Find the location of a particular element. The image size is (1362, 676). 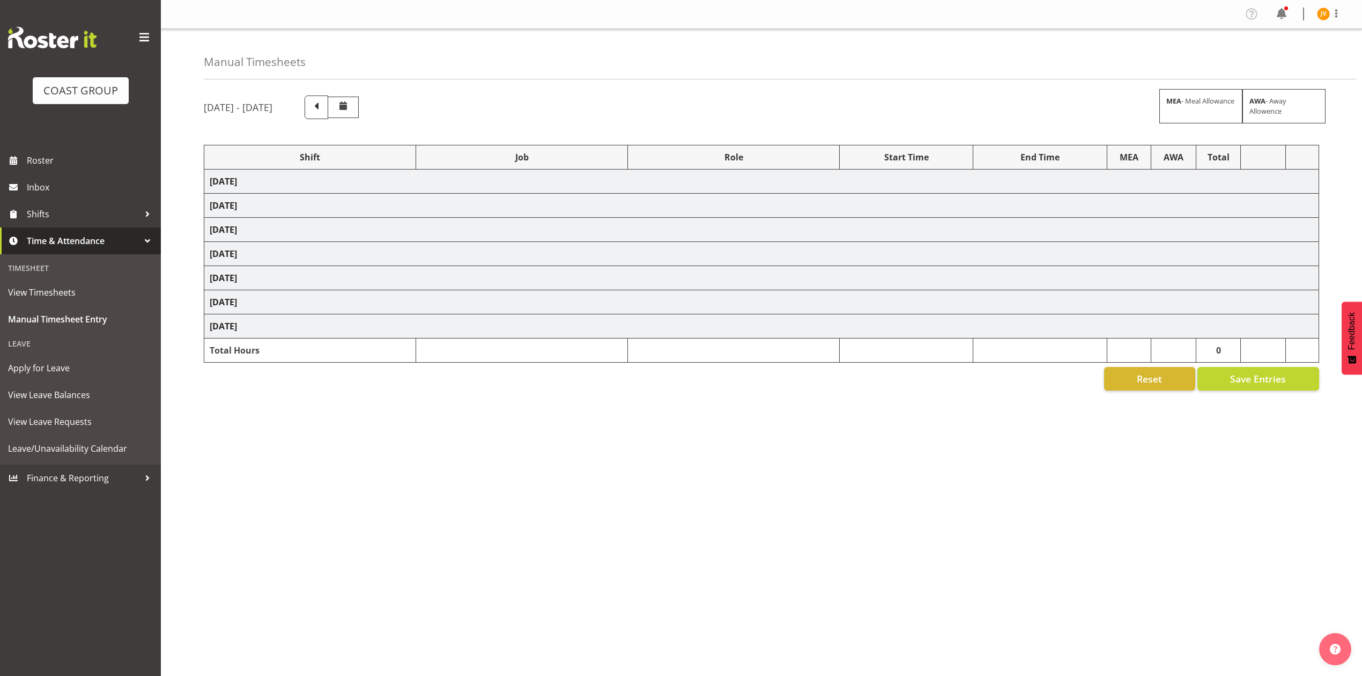

a: Apply for Leave is located at coordinates (80, 368).